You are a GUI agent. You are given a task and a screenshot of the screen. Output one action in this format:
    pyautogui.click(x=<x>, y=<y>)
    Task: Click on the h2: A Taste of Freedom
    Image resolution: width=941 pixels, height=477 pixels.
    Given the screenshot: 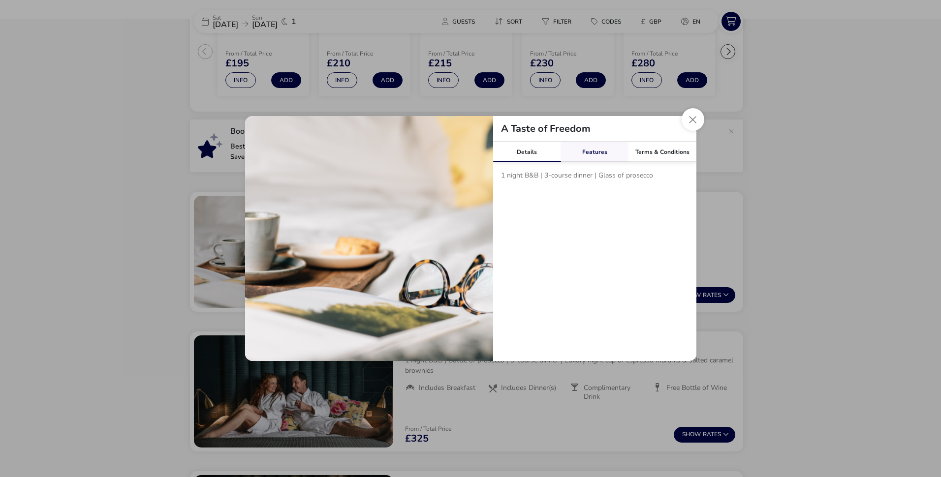 What is the action you would take?
    pyautogui.click(x=546, y=129)
    